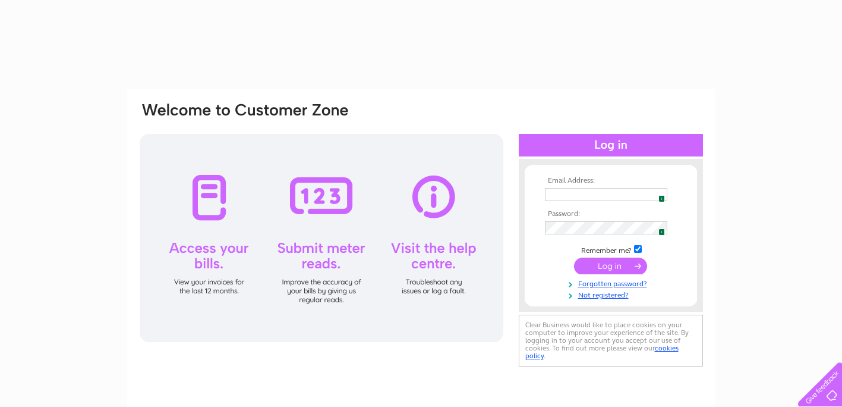 Image resolution: width=842 pixels, height=407 pixels. What do you see at coordinates (611, 340) in the screenshot?
I see `div: Clear Business would like to place cookies on your computer to improve your experience of the sit...` at bounding box center [611, 340].